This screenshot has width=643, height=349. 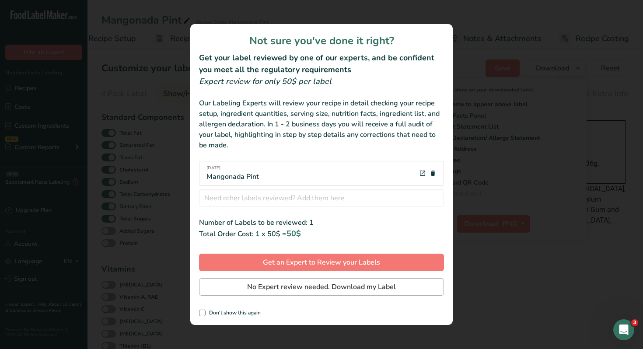 What do you see at coordinates (321, 81) in the screenshot?
I see `div: Expert review for only 50$ per label` at bounding box center [321, 81].